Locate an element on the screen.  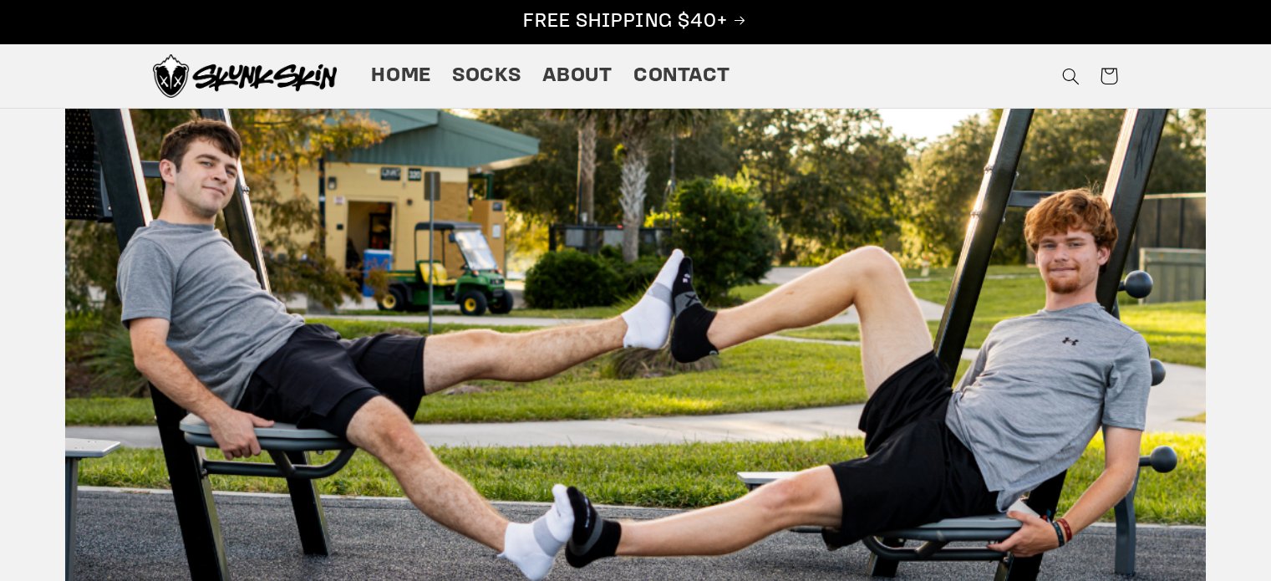
a: Socks is located at coordinates (486, 76).